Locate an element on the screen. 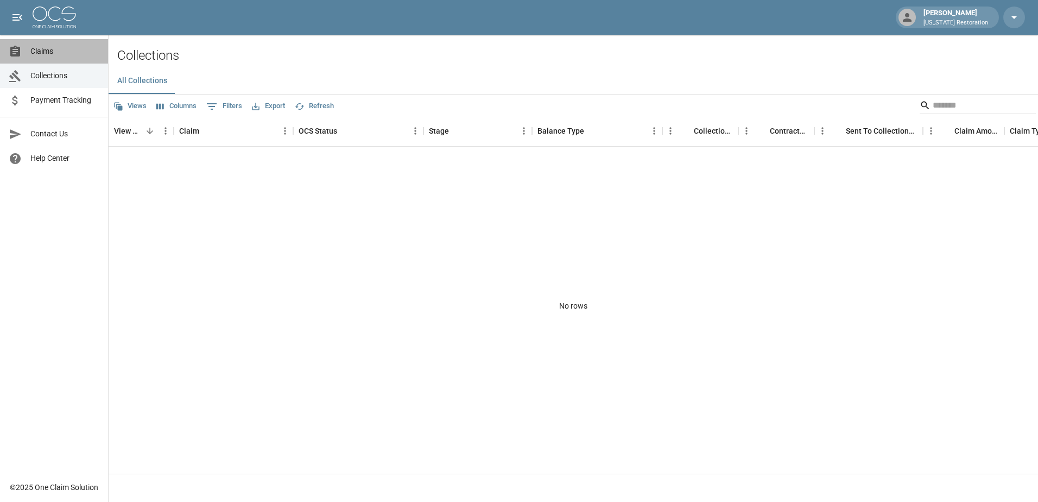 The width and height of the screenshot is (1038, 502). img: ocs-logo-white-transparent.png is located at coordinates (54, 17).